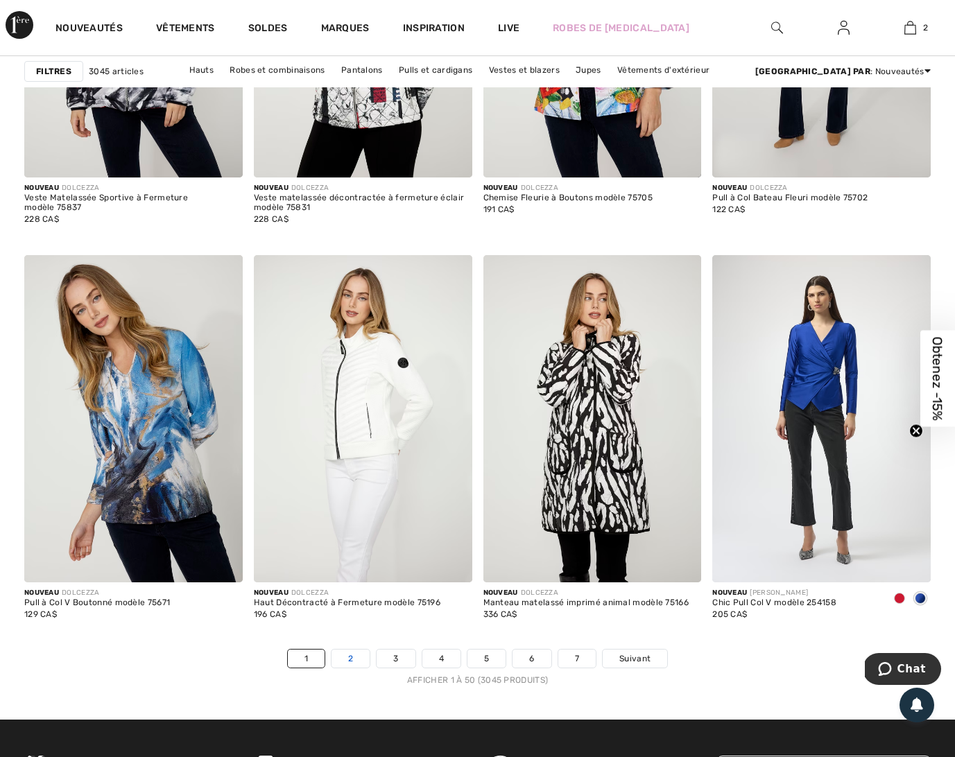 This screenshot has width=955, height=757. What do you see at coordinates (46, 16) in the screenshot?
I see `span: Chat` at bounding box center [46, 16].